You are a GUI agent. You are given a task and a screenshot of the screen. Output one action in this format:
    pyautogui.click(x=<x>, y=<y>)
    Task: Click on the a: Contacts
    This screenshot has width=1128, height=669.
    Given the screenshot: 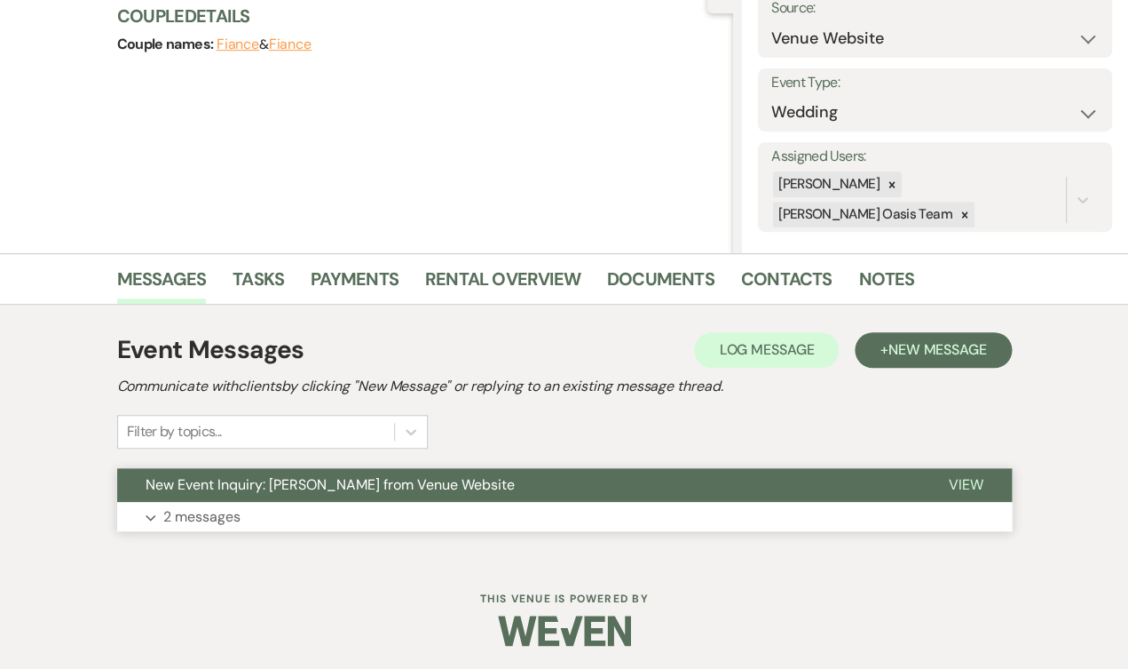 What is the action you would take?
    pyautogui.click(x=787, y=284)
    